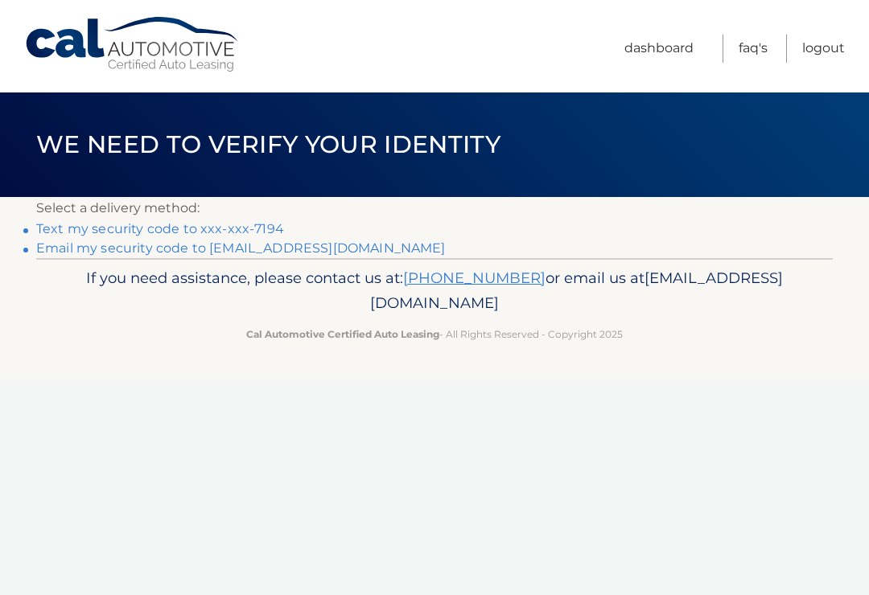 This screenshot has height=595, width=869. What do you see at coordinates (343, 334) in the screenshot?
I see `strong: Cal Automotive Certified Auto Leasing` at bounding box center [343, 334].